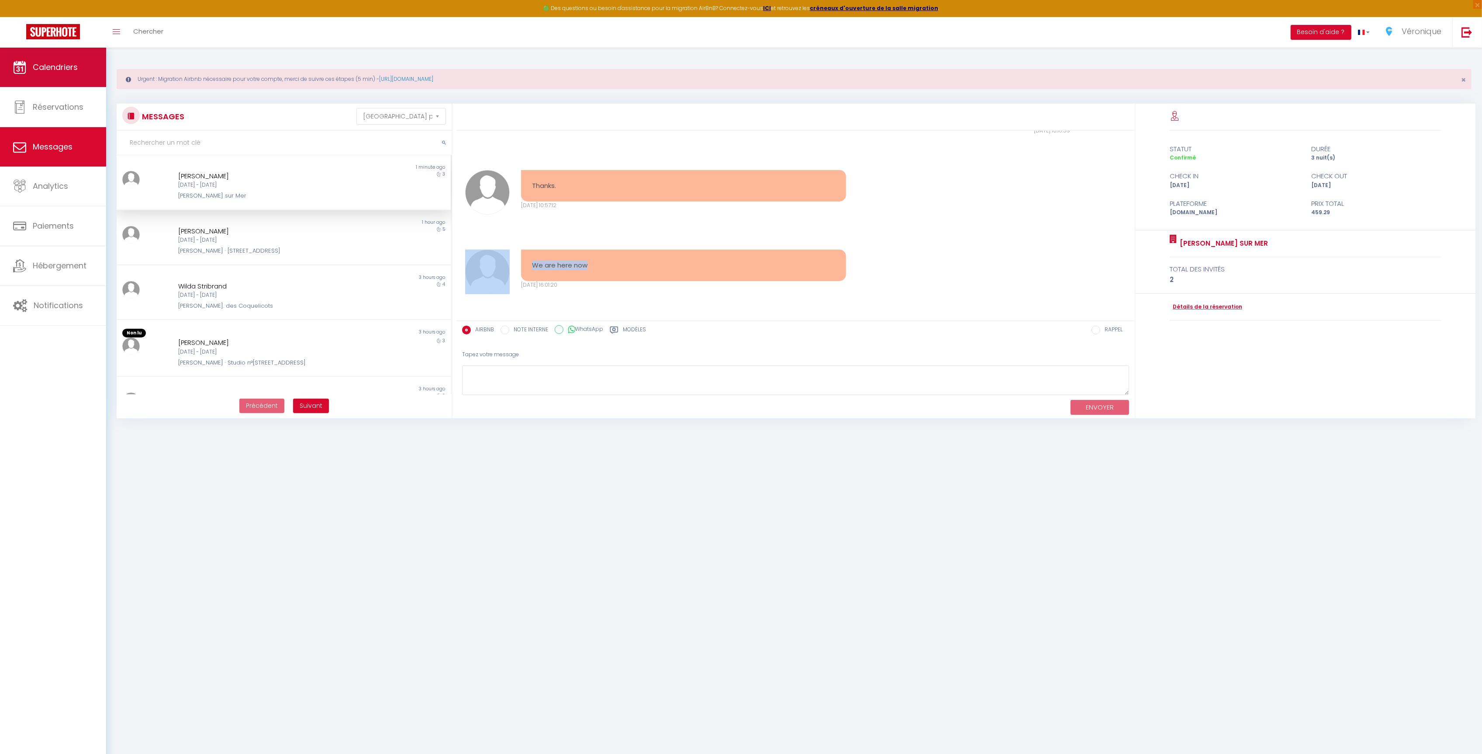 The image size is (1482, 754). Describe the element at coordinates (1415, 32) in the screenshot. I see `a: ... Véronique` at that location.